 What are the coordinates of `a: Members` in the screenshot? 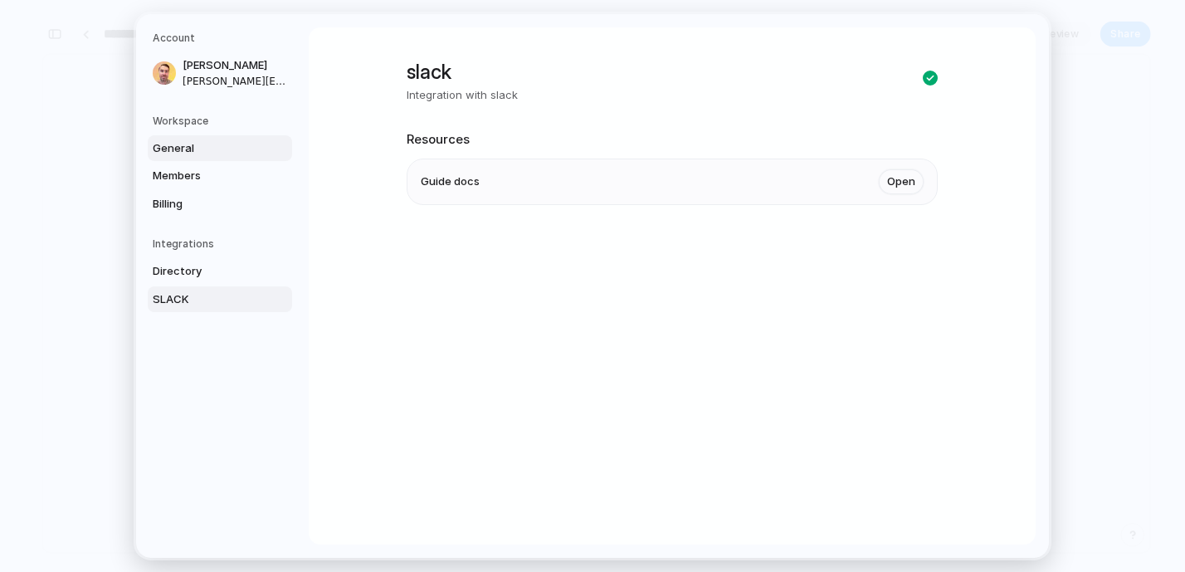 It's located at (220, 176).